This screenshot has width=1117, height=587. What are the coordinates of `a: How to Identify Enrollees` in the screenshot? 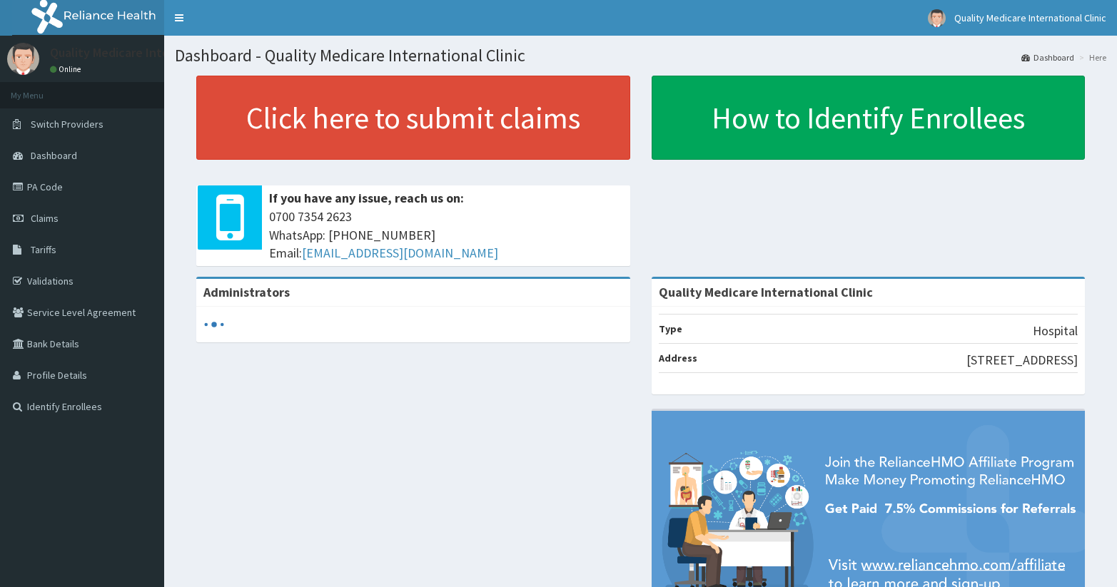 It's located at (868, 118).